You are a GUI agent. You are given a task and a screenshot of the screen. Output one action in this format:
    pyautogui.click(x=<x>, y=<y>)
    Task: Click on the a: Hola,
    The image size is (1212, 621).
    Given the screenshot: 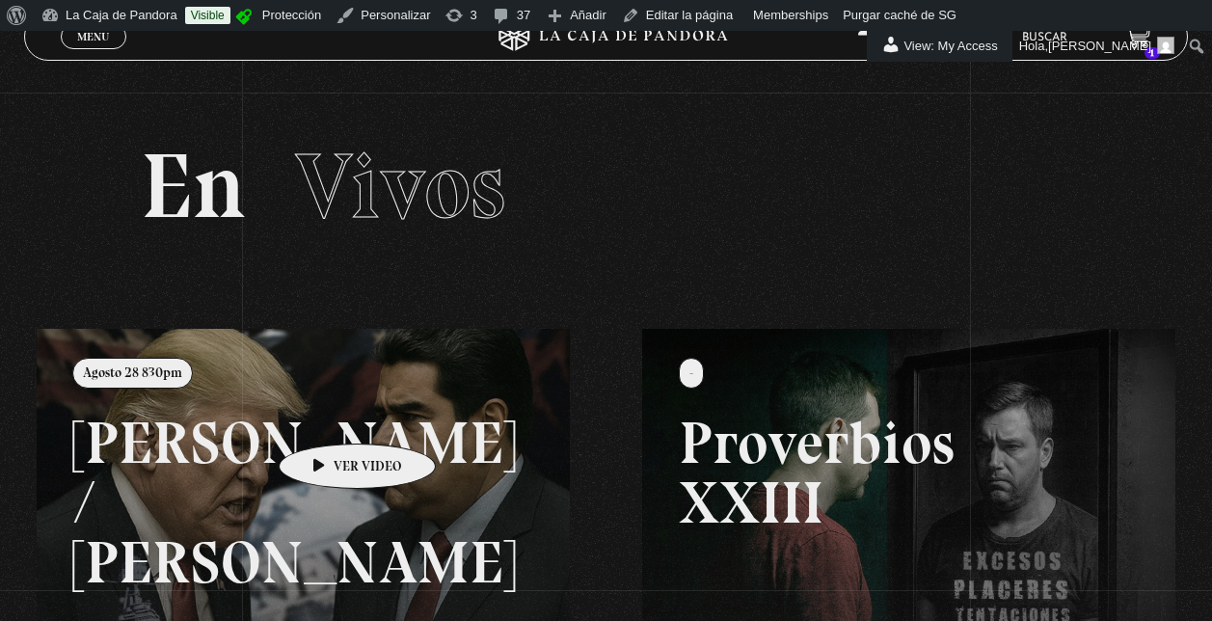 What is the action you would take?
    pyautogui.click(x=1098, y=46)
    